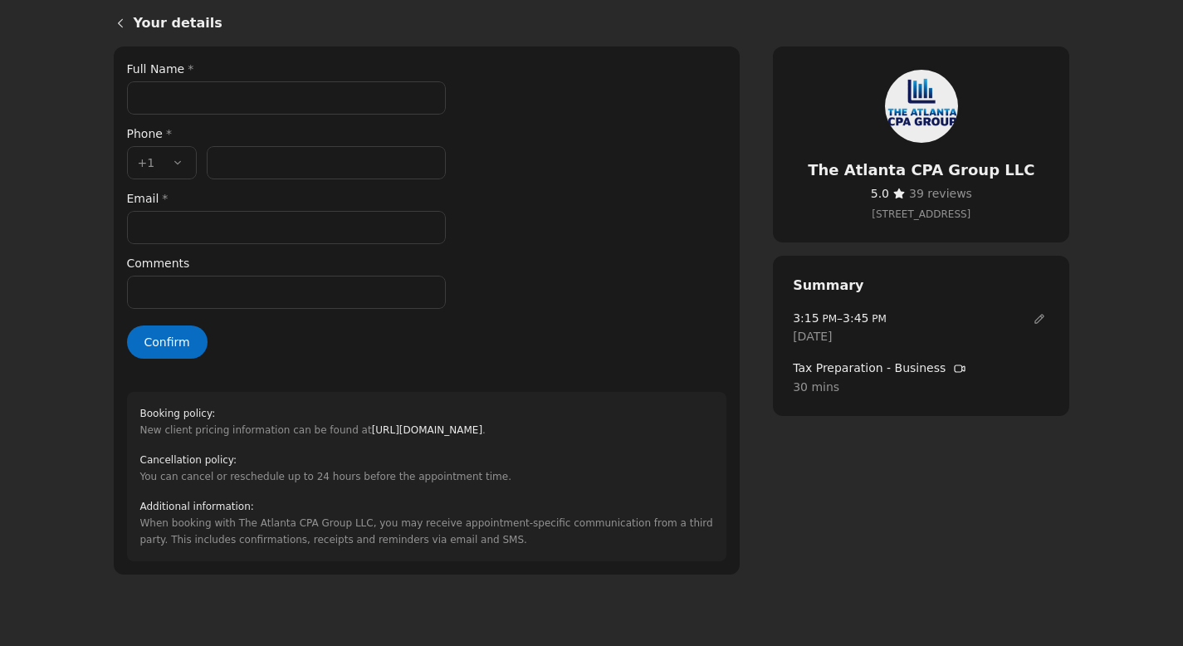  I want to click on h1: Your details, so click(602, 23).